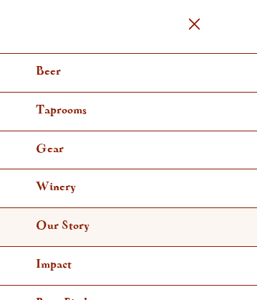 The width and height of the screenshot is (257, 300). I want to click on a: Menu, so click(194, 25).